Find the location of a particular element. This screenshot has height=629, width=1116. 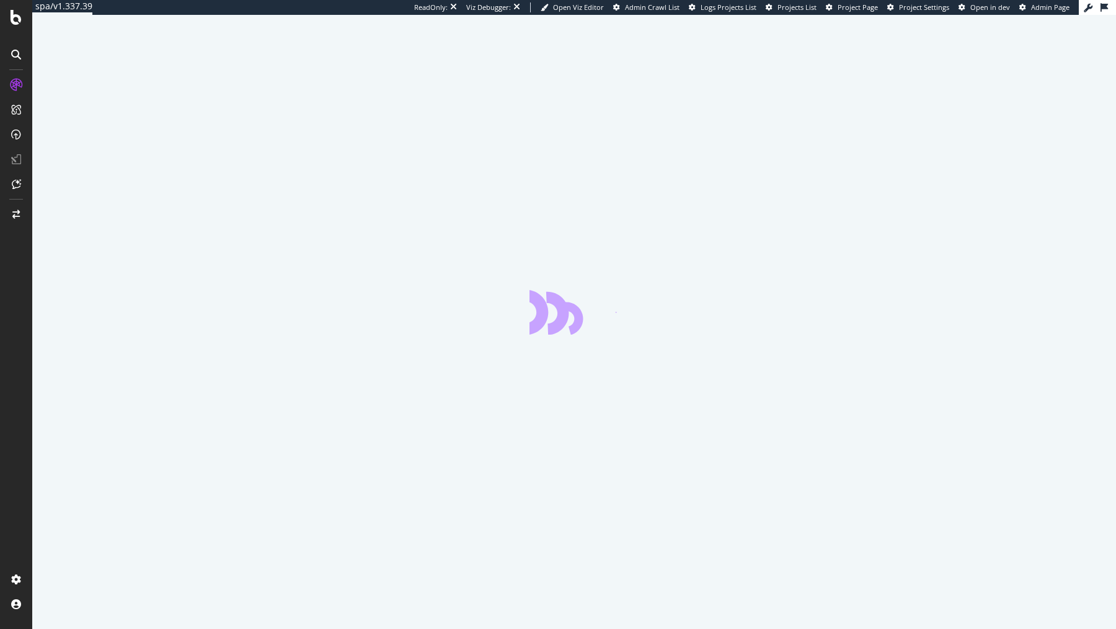

span: Project Settings is located at coordinates (924, 7).